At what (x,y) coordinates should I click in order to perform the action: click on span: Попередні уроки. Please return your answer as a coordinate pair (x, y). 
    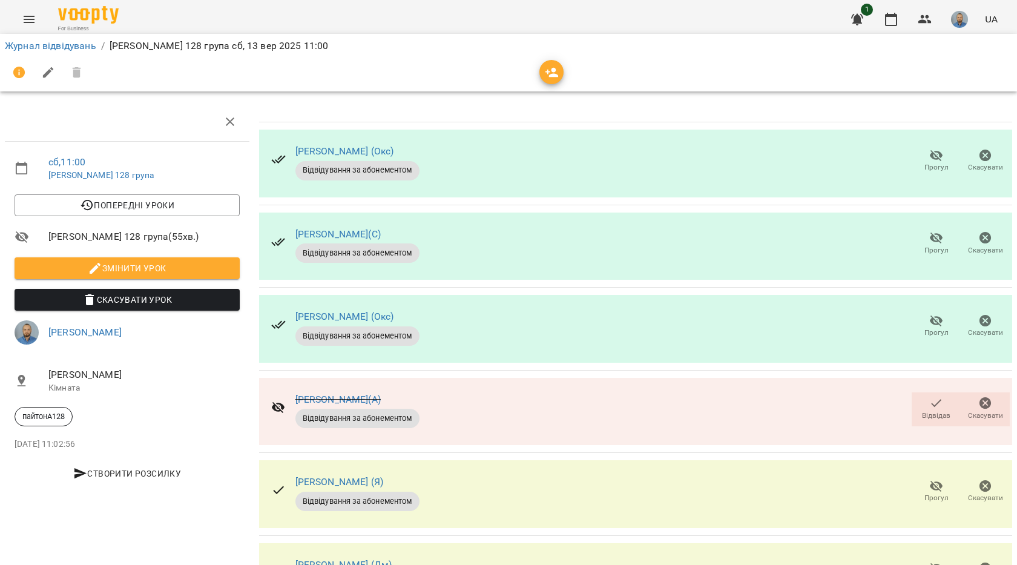
    Looking at the image, I should click on (127, 205).